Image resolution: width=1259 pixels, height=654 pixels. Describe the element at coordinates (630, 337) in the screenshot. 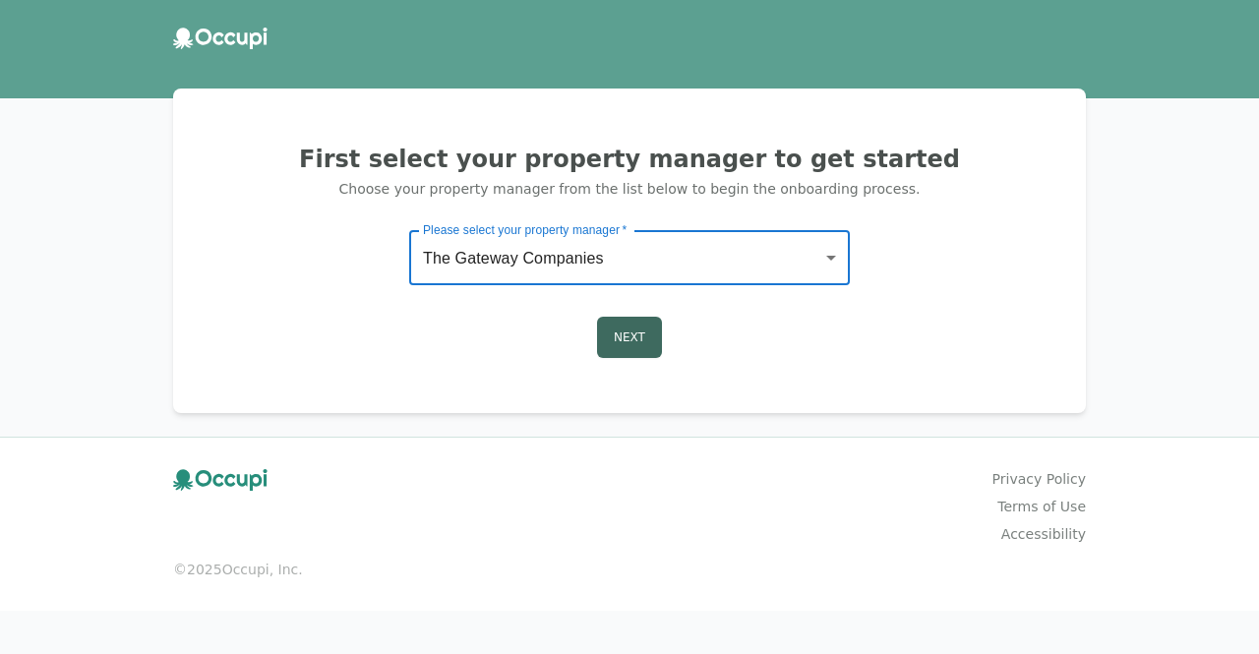

I see `button: Next` at that location.